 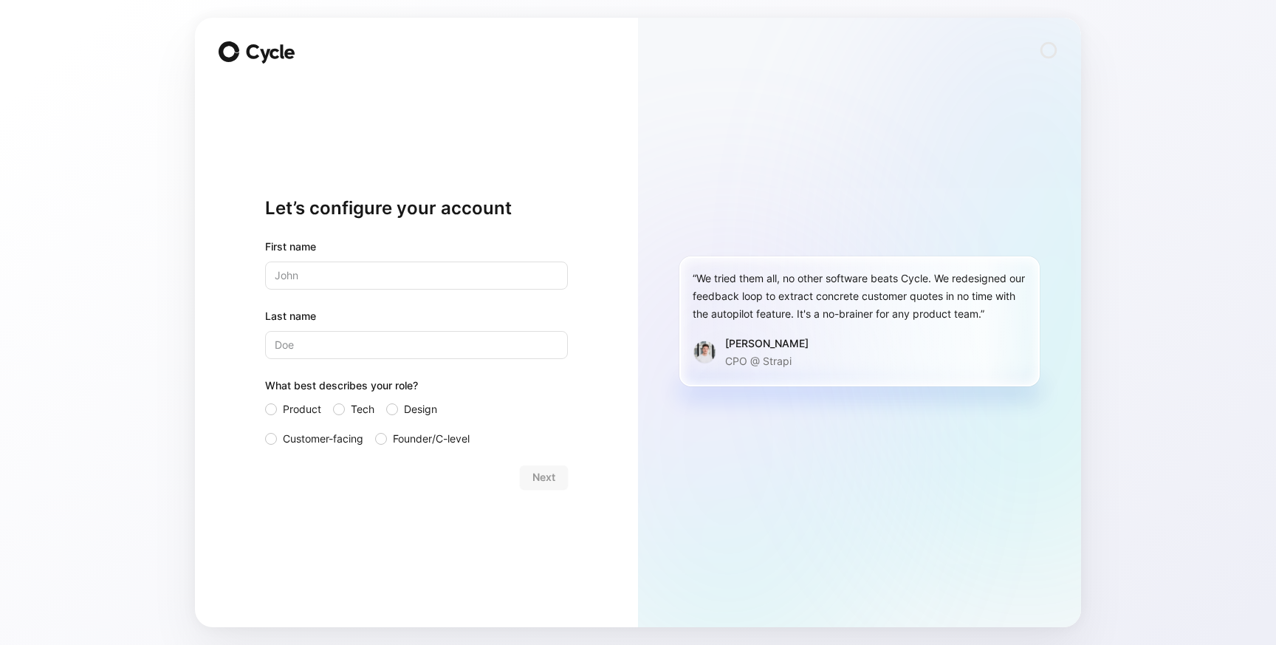 What do you see at coordinates (323, 439) in the screenshot?
I see `span: Customer-facing` at bounding box center [323, 439].